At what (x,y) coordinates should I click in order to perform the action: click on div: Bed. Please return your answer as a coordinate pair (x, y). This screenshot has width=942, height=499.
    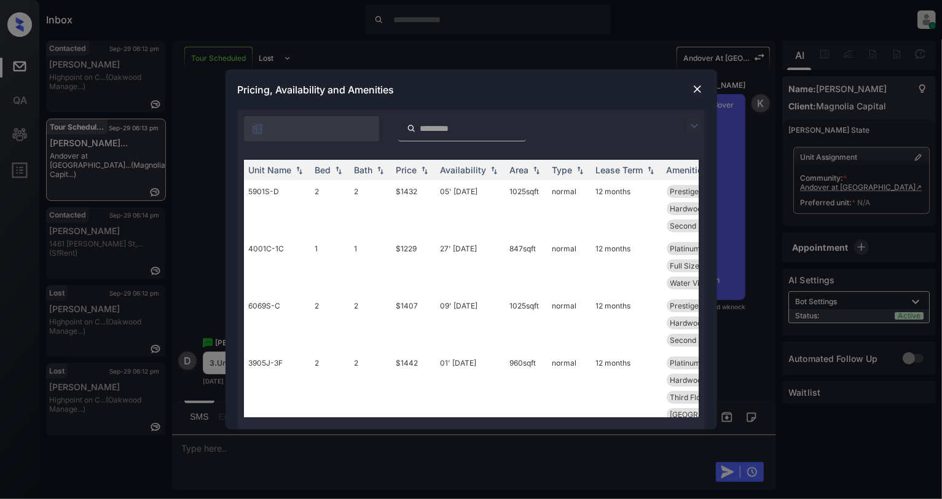
    Looking at the image, I should click on (323, 170).